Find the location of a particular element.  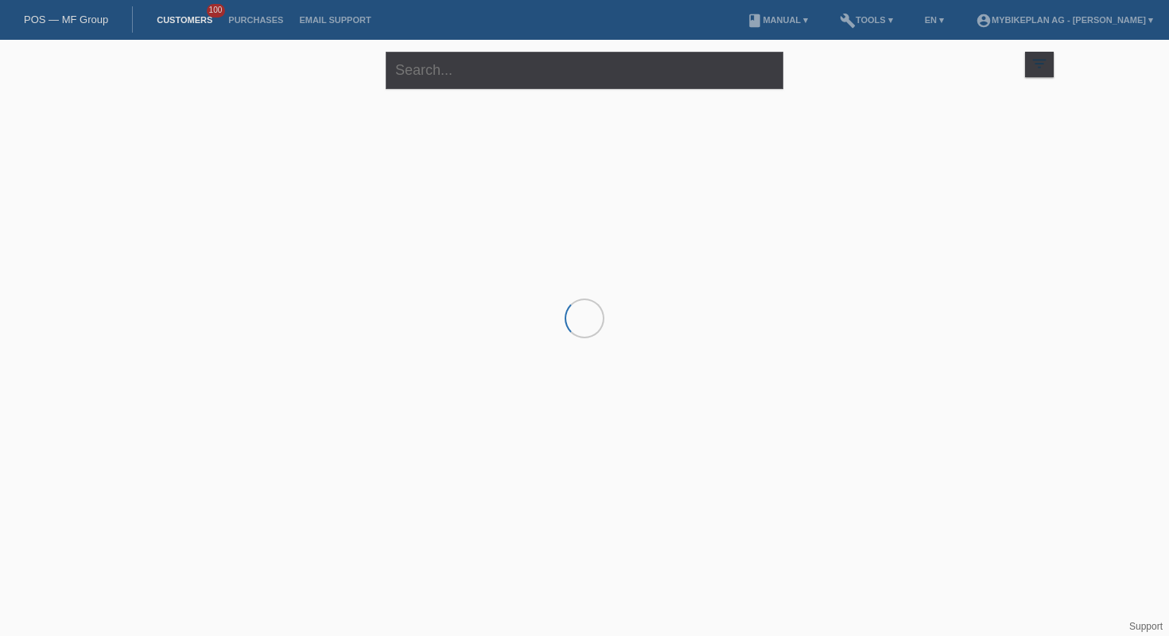

i: build is located at coordinates (848, 21).